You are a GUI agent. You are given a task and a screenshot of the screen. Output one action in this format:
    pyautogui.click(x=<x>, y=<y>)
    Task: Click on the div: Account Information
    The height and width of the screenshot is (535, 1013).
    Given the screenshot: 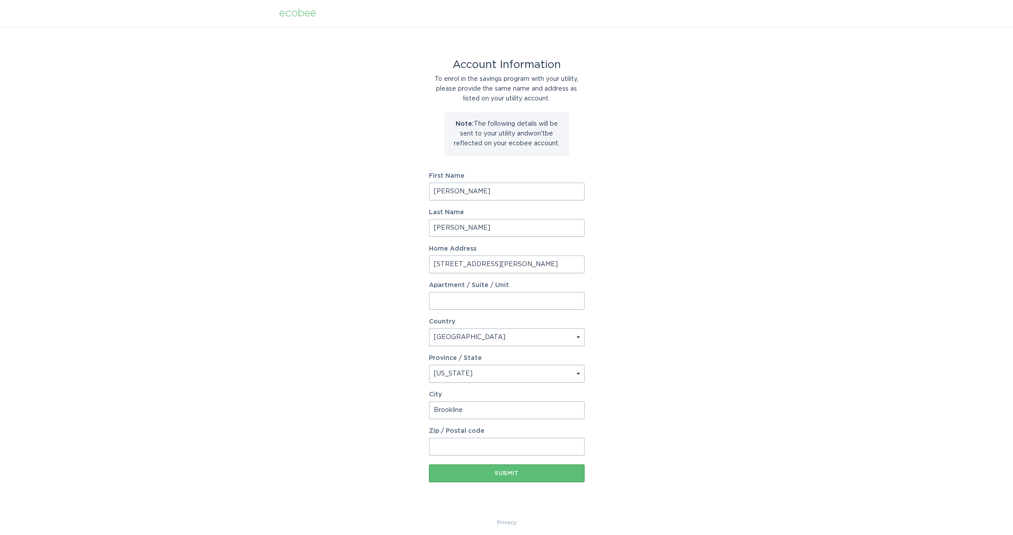 What is the action you would take?
    pyautogui.click(x=507, y=65)
    